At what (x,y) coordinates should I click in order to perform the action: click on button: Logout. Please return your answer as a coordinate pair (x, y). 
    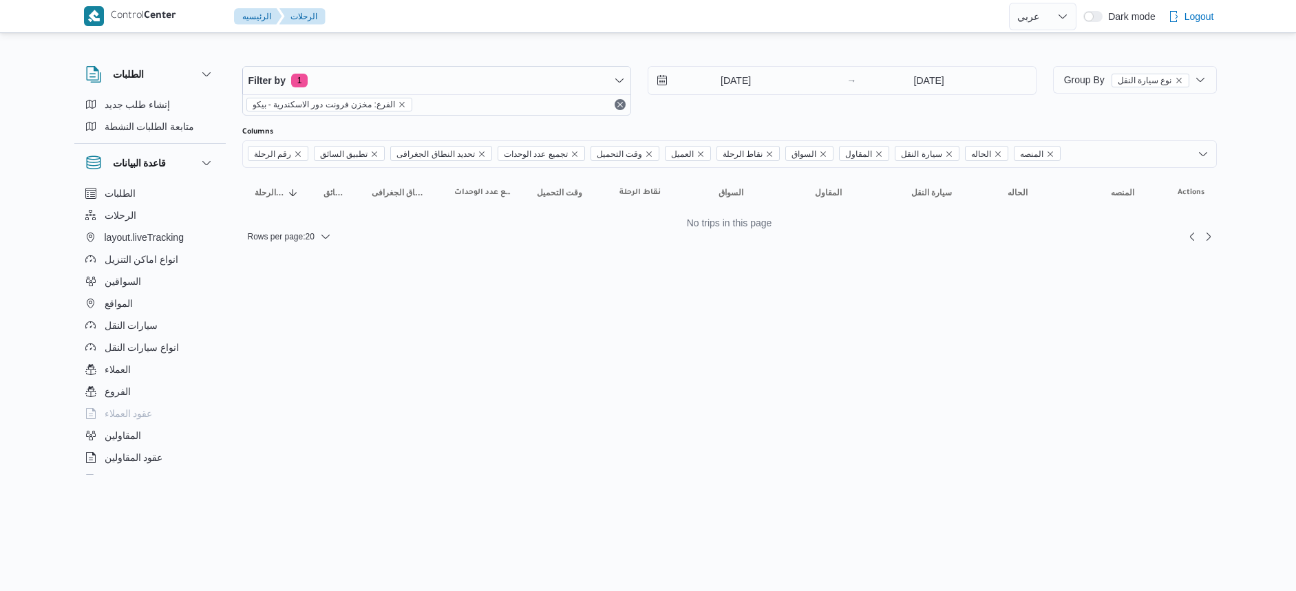
    Looking at the image, I should click on (1191, 17).